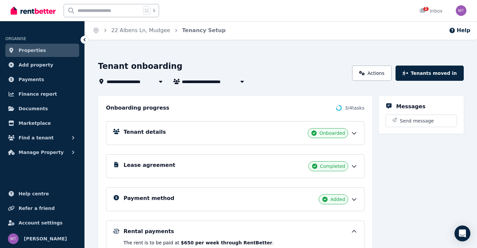 This screenshot has height=248, width=477. I want to click on h5: Lease agreement, so click(149, 165).